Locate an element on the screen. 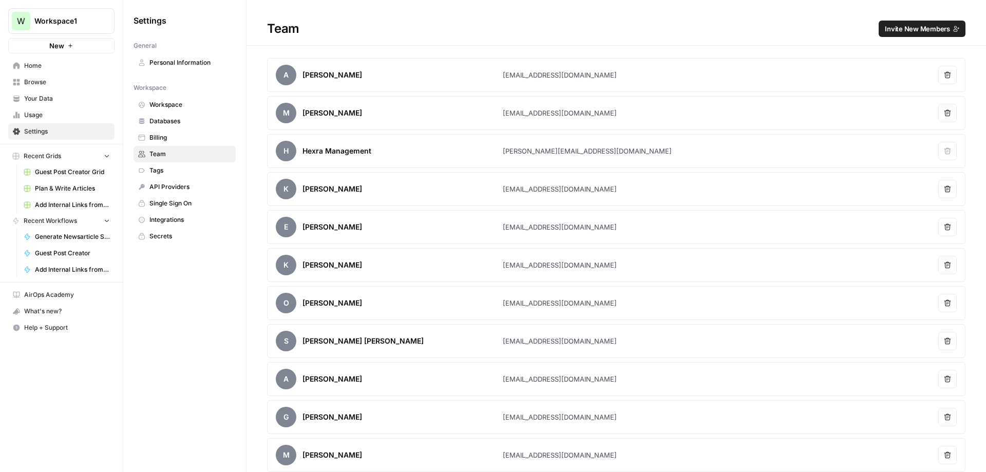 The width and height of the screenshot is (986, 472). a: Home is located at coordinates (61, 66).